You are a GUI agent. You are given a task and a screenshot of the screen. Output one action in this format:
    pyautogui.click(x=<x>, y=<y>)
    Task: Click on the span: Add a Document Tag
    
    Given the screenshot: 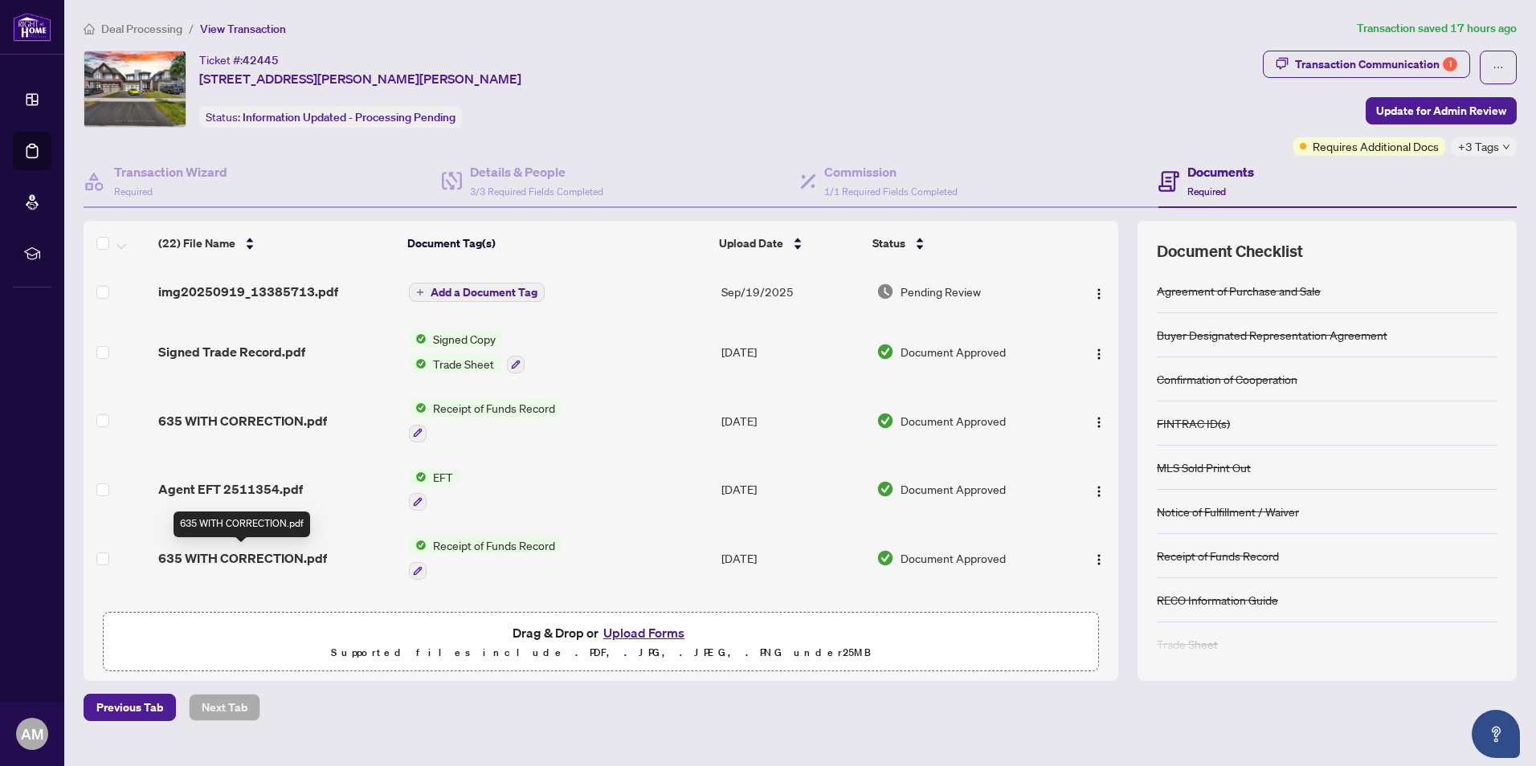 What is the action you would take?
    pyautogui.click(x=483, y=292)
    